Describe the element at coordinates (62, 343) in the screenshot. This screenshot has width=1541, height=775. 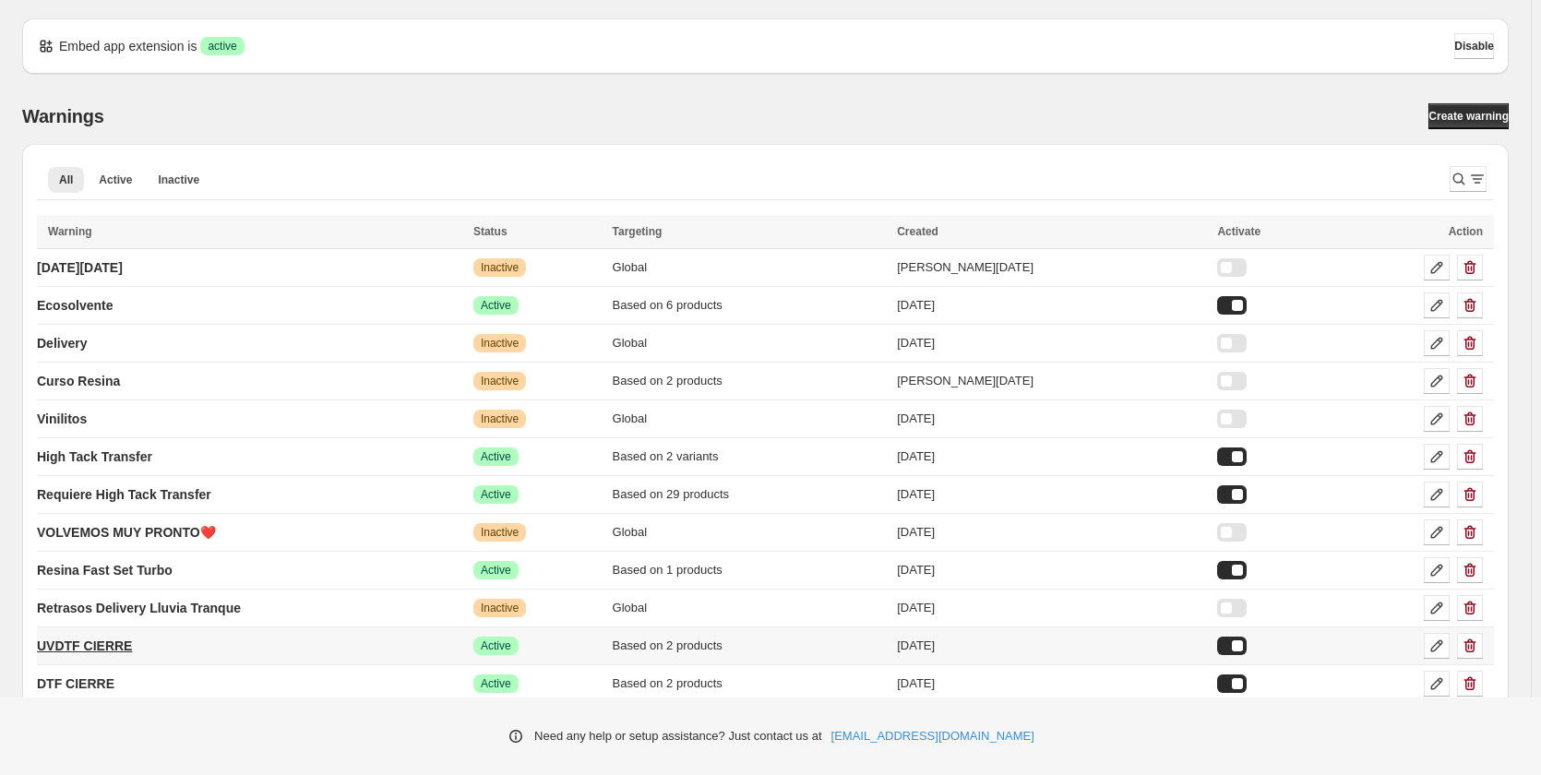
I see `p: Delivery` at that location.